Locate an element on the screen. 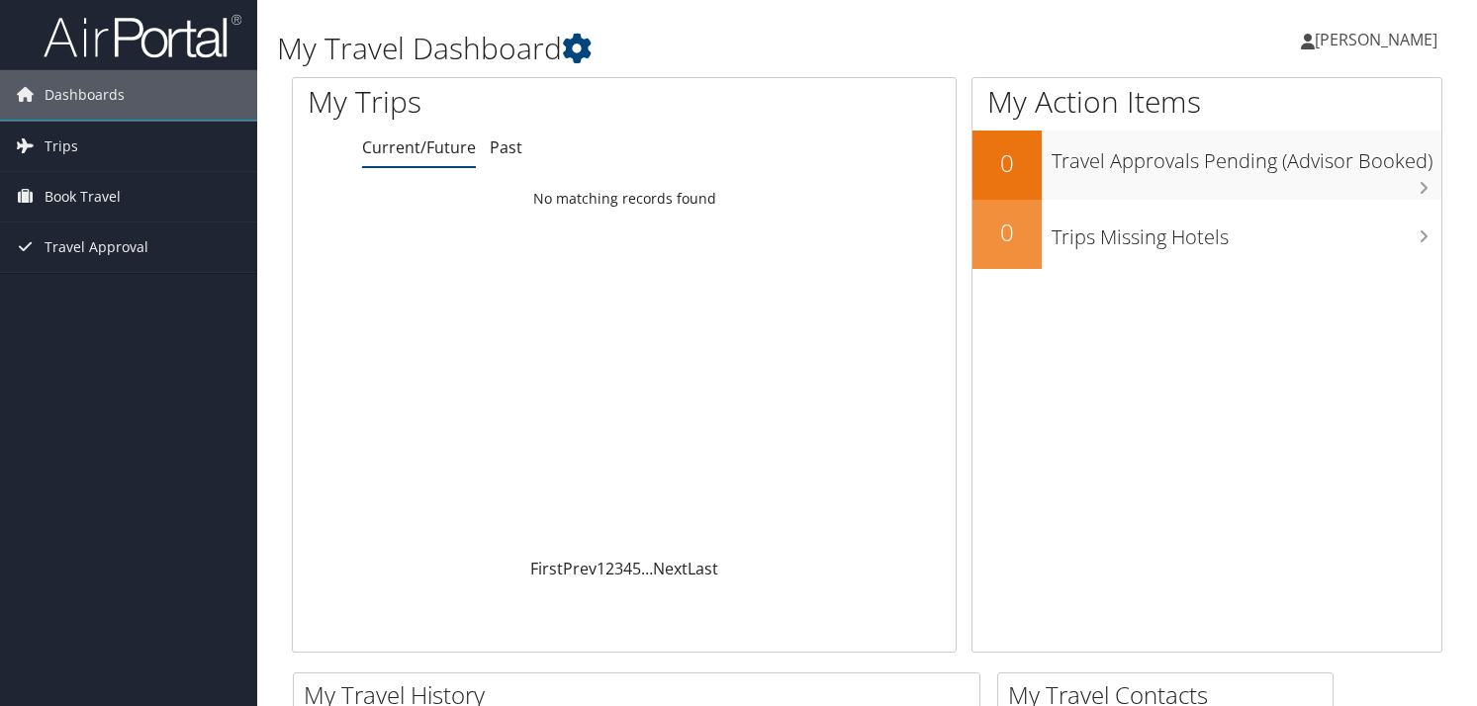 Image resolution: width=1477 pixels, height=706 pixels. a: Last is located at coordinates (702, 569).